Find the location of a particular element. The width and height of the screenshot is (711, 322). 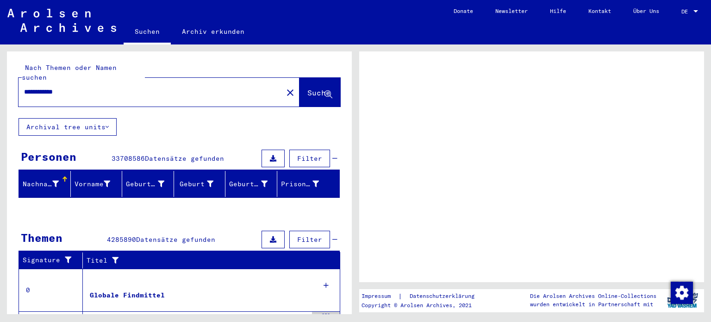

mat-header-cell: Vorname is located at coordinates (97, 184).